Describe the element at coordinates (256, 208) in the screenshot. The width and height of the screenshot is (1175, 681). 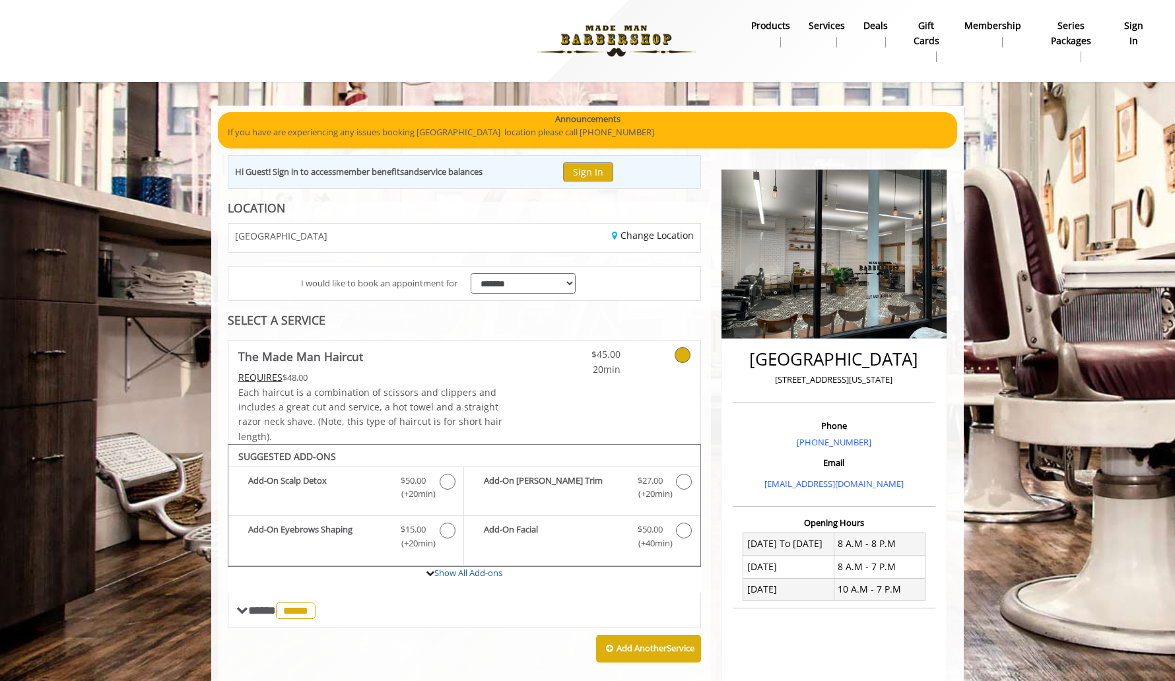
I see `b: LOCATION` at that location.